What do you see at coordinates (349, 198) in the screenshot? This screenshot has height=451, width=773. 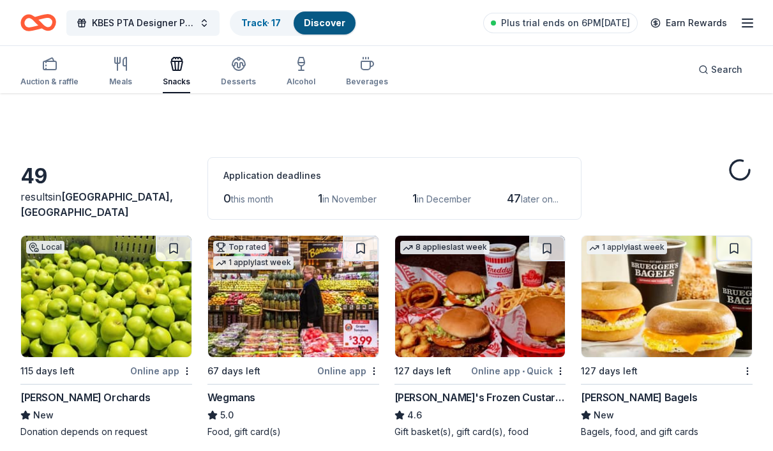 I see `span: in November` at bounding box center [349, 198].